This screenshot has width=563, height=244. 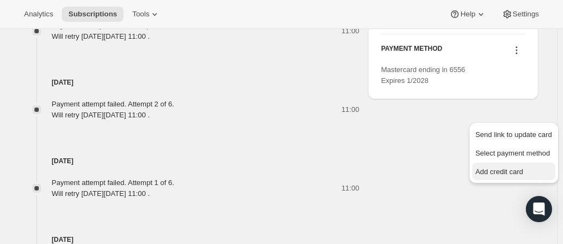 What do you see at coordinates (38, 14) in the screenshot?
I see `span: Analytics` at bounding box center [38, 14].